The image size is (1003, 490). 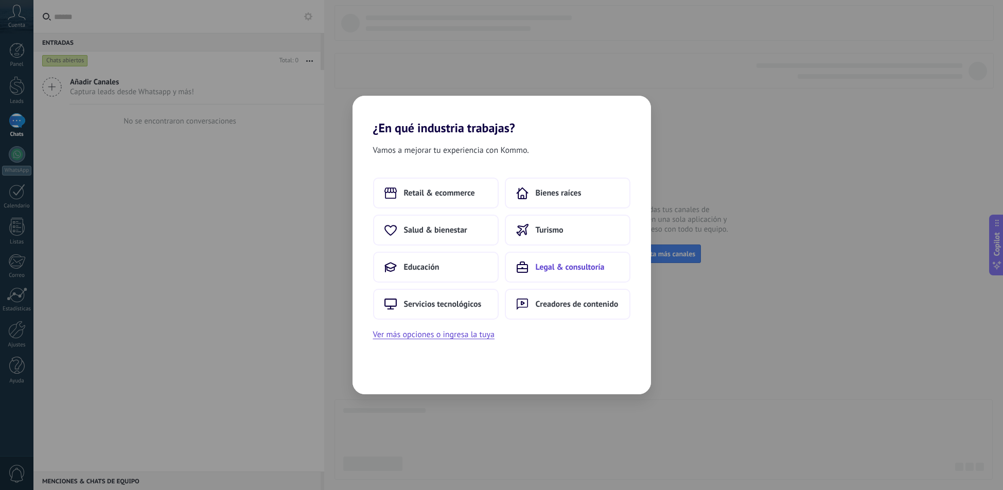 I want to click on button: Ver más opciones o ingresa la tuya, so click(x=434, y=334).